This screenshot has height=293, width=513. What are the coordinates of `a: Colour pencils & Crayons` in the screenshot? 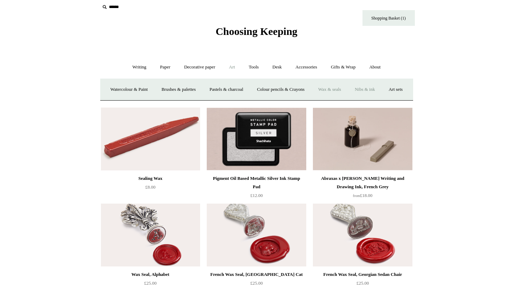 It's located at (281, 89).